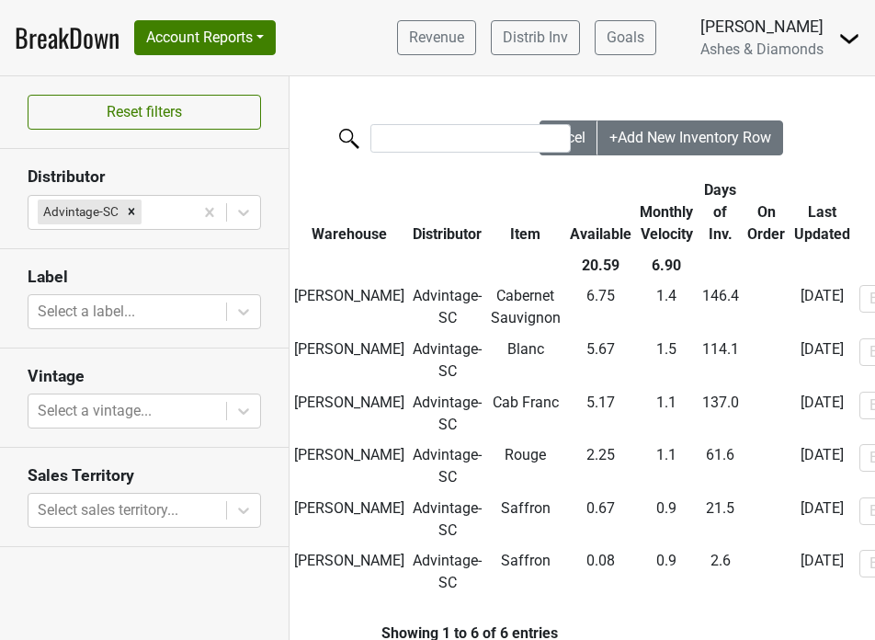  Describe the element at coordinates (721, 573) in the screenshot. I see `td: 2.6` at that location.